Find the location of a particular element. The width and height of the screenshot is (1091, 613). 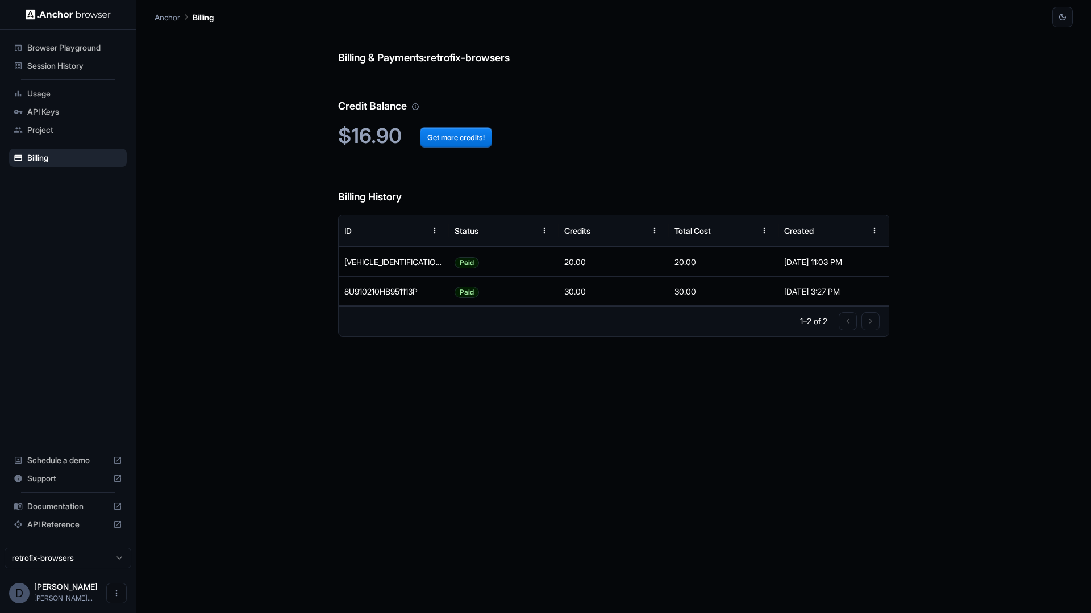

div: Total Cost is located at coordinates (692, 231).